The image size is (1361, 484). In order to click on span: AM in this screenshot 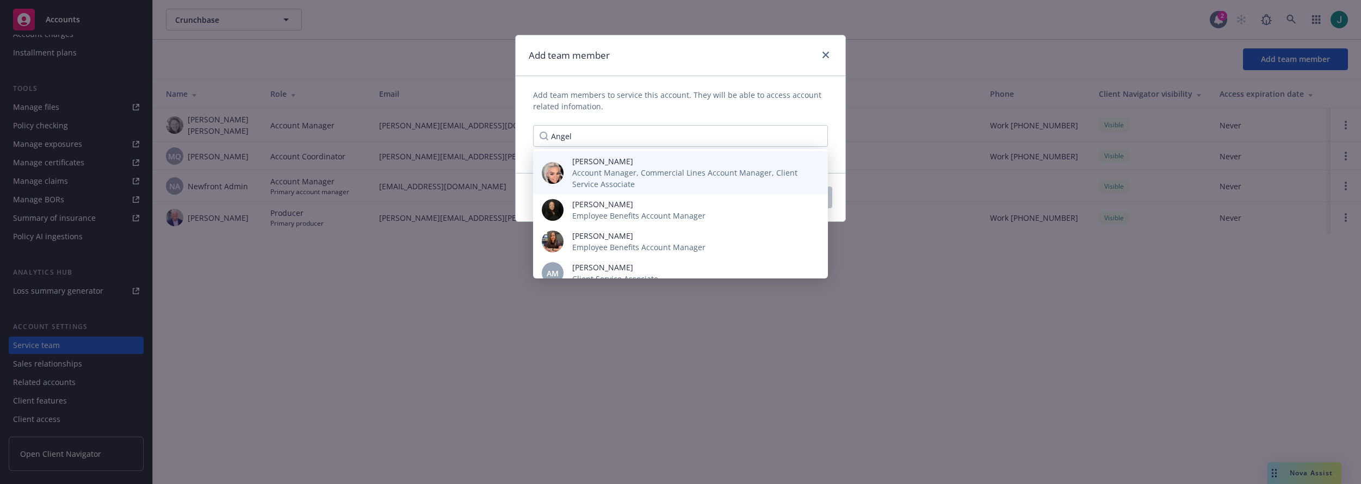, I will do `click(553, 273)`.